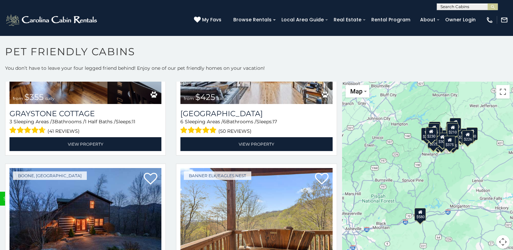 Image resolution: width=513 pixels, height=250 pixels. Describe the element at coordinates (431, 134) in the screenshot. I see `div: $230` at that location.